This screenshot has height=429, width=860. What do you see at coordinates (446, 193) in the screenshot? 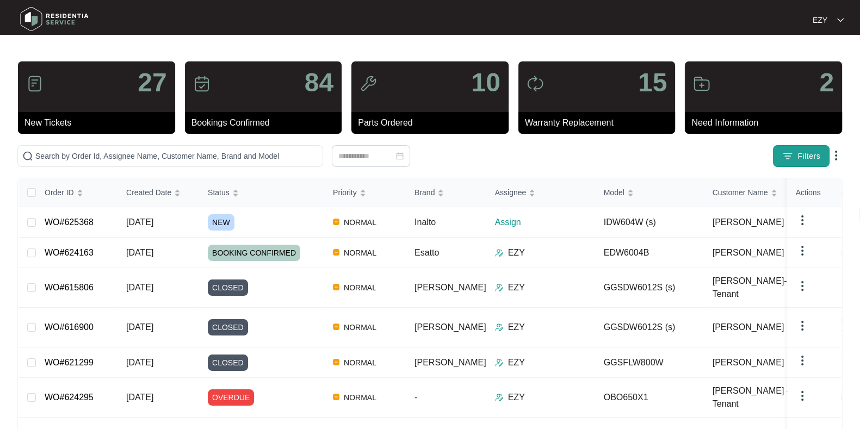
I see `th: Brand` at bounding box center [446, 193].